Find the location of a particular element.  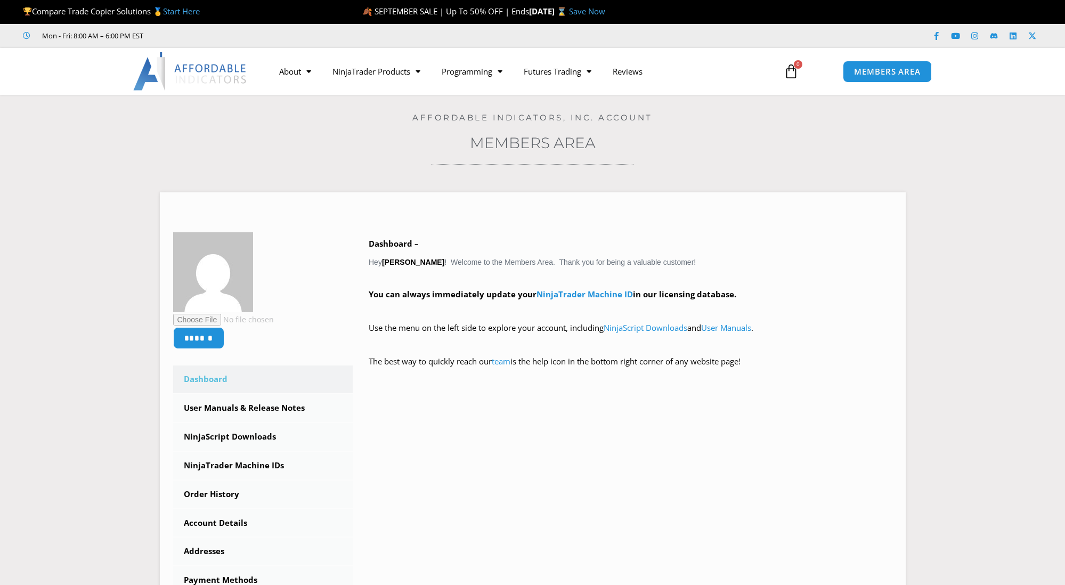

a: Programming is located at coordinates (472, 71).